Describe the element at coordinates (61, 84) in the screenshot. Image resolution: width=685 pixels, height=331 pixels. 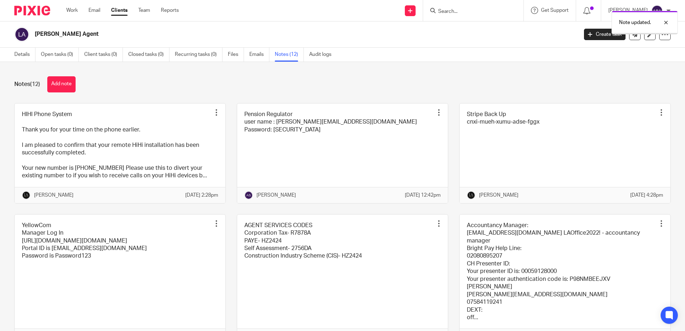
I see `button: Add note` at that location.